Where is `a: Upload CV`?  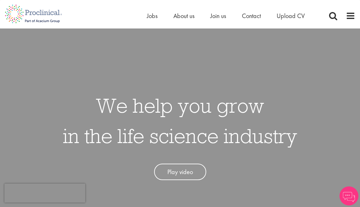 a: Upload CV is located at coordinates (291, 16).